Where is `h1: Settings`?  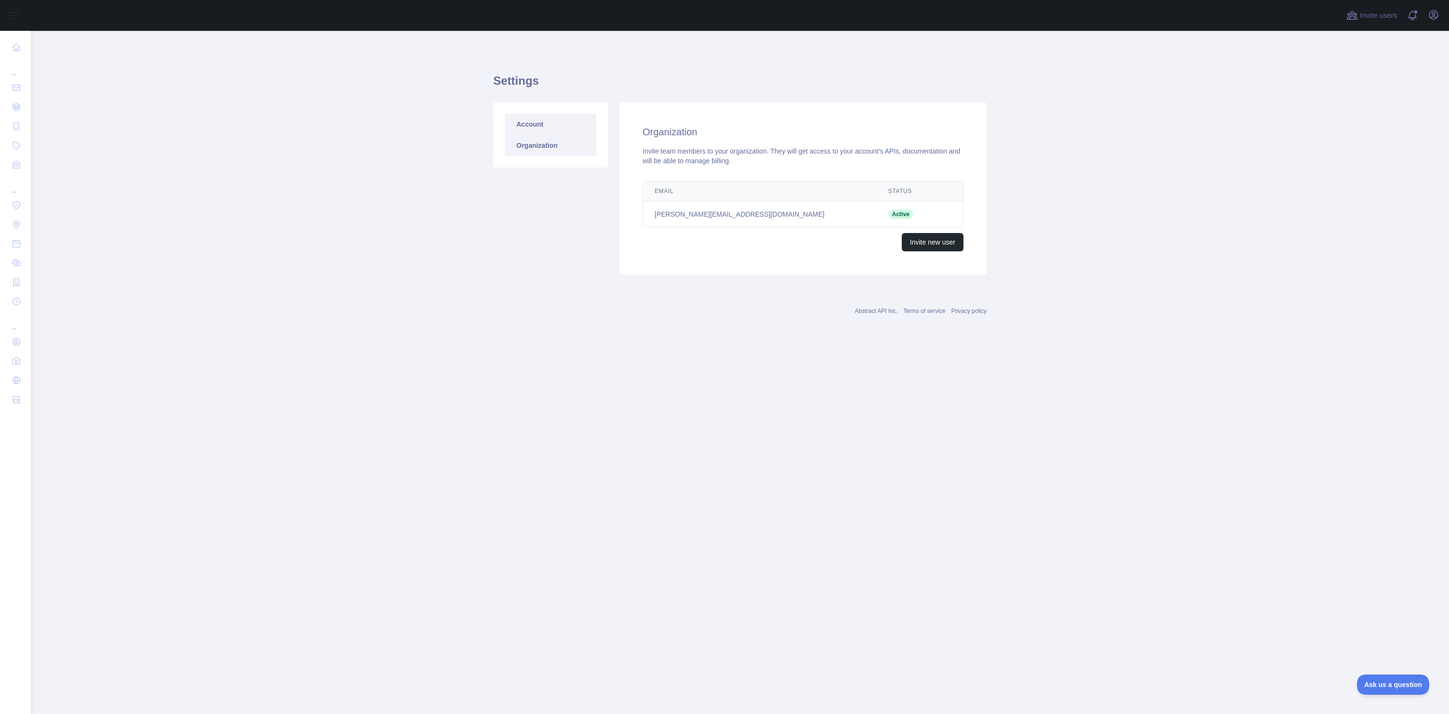 h1: Settings is located at coordinates (740, 85).